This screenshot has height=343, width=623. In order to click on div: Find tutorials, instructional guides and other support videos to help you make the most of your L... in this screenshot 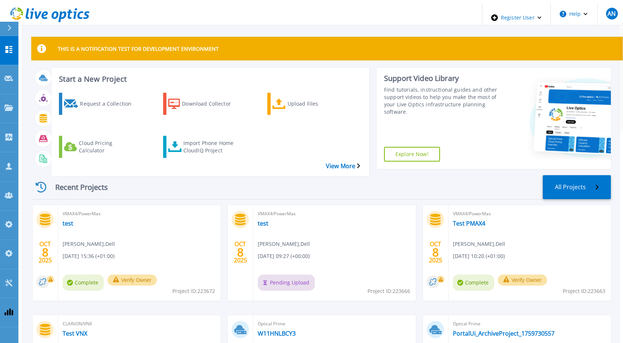, I will do `click(443, 101)`.